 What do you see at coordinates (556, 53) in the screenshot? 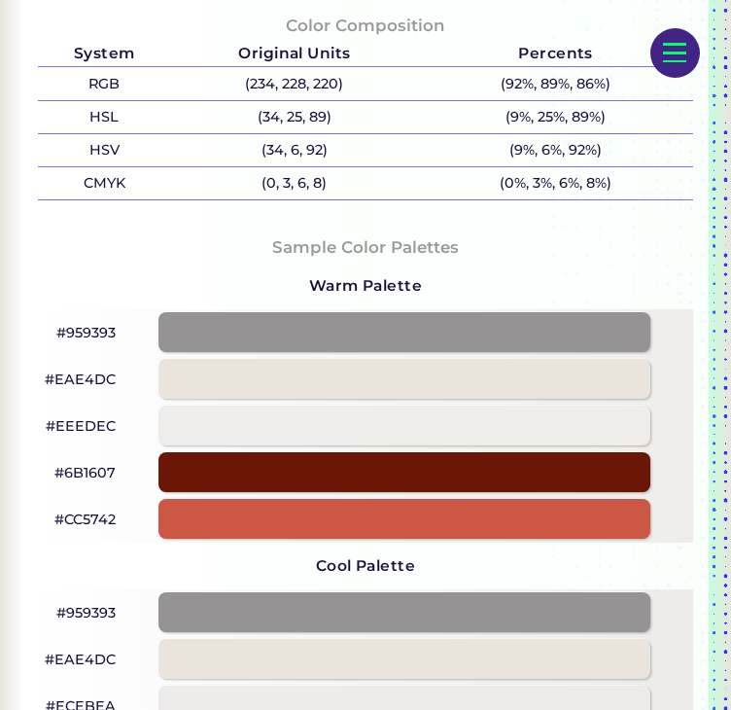
I see `h5: Percents` at bounding box center [556, 53].